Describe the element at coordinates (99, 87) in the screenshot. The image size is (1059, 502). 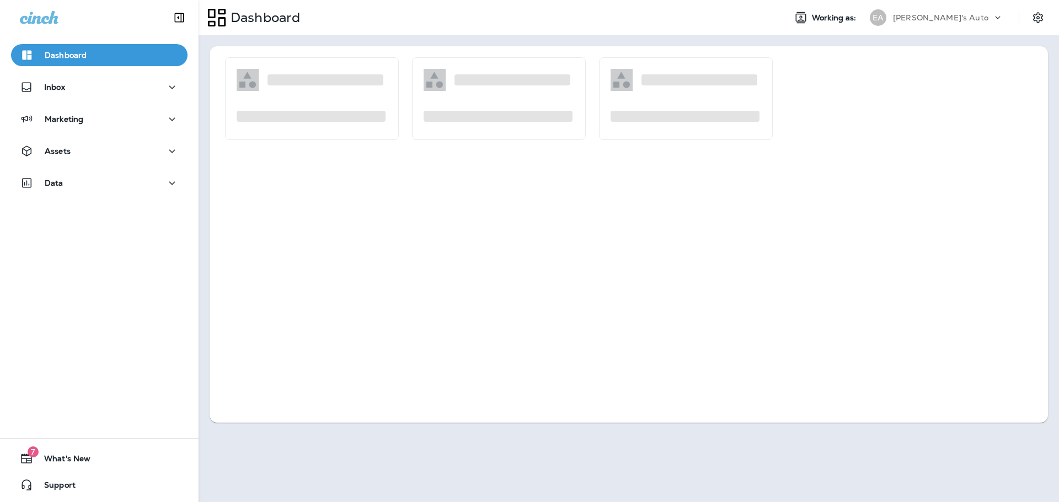
I see `button: Inbox` at that location.